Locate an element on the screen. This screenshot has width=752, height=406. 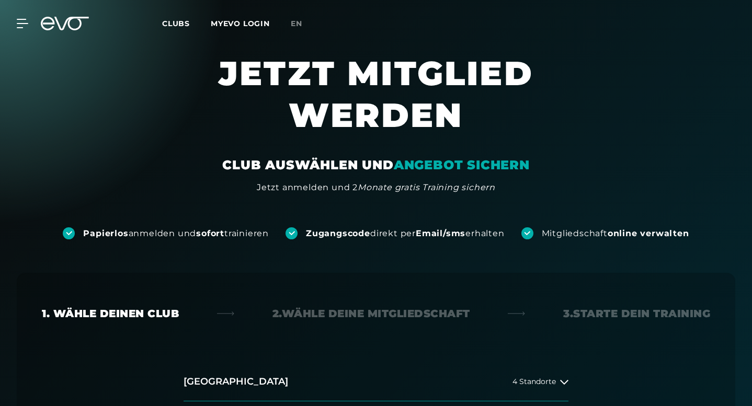
span: 4 Standorte is located at coordinates (534, 381).